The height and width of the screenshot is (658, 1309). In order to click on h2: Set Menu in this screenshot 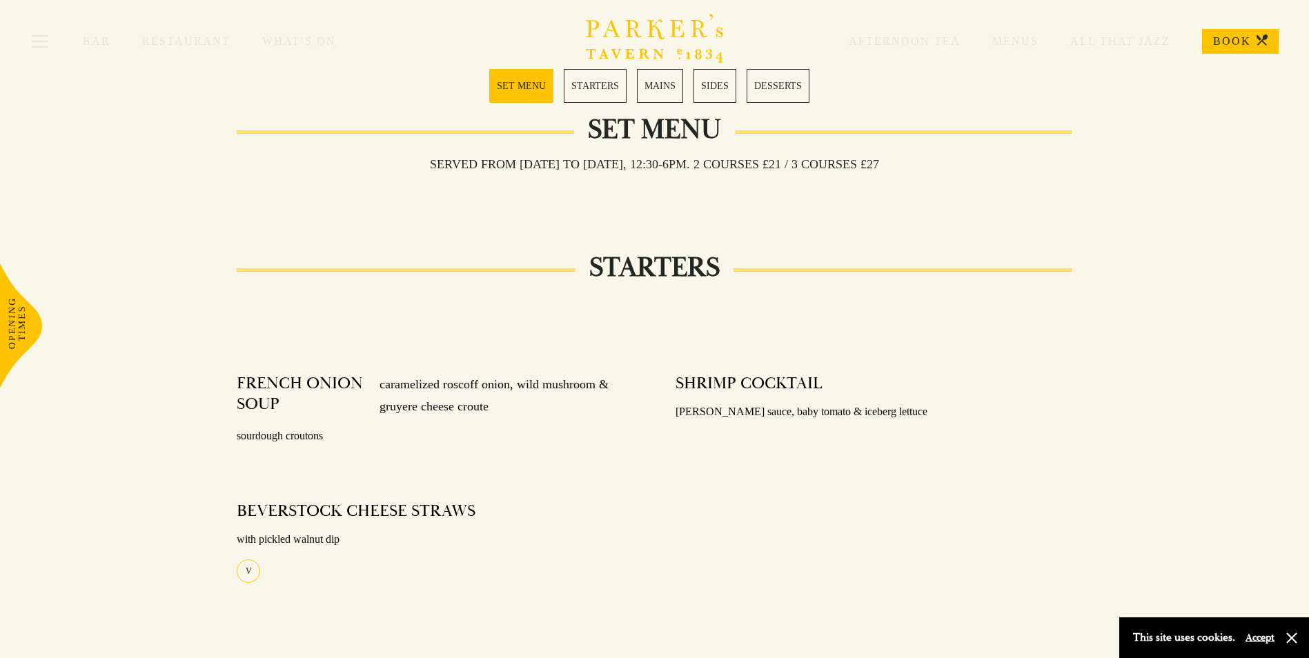, I will do `click(654, 130)`.